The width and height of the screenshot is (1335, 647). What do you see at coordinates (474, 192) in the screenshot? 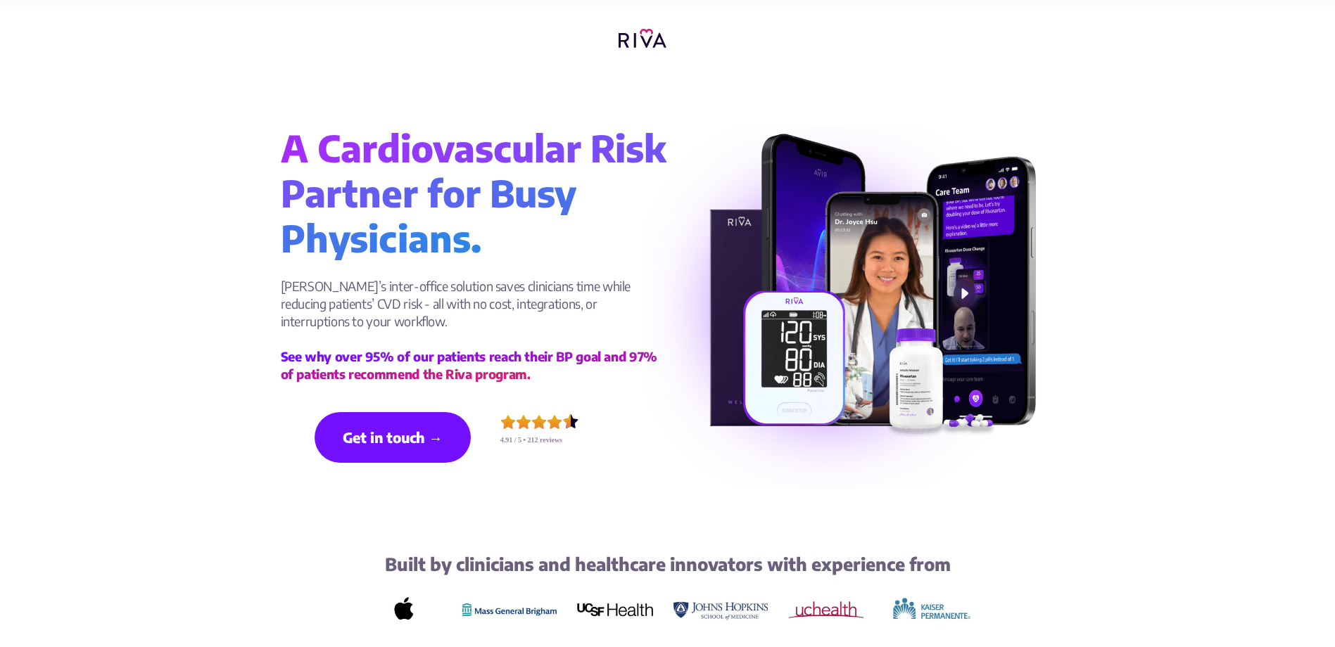
I see `strong: A Cardiovascular Risk Partner for Busy Physicians.` at bounding box center [474, 192].